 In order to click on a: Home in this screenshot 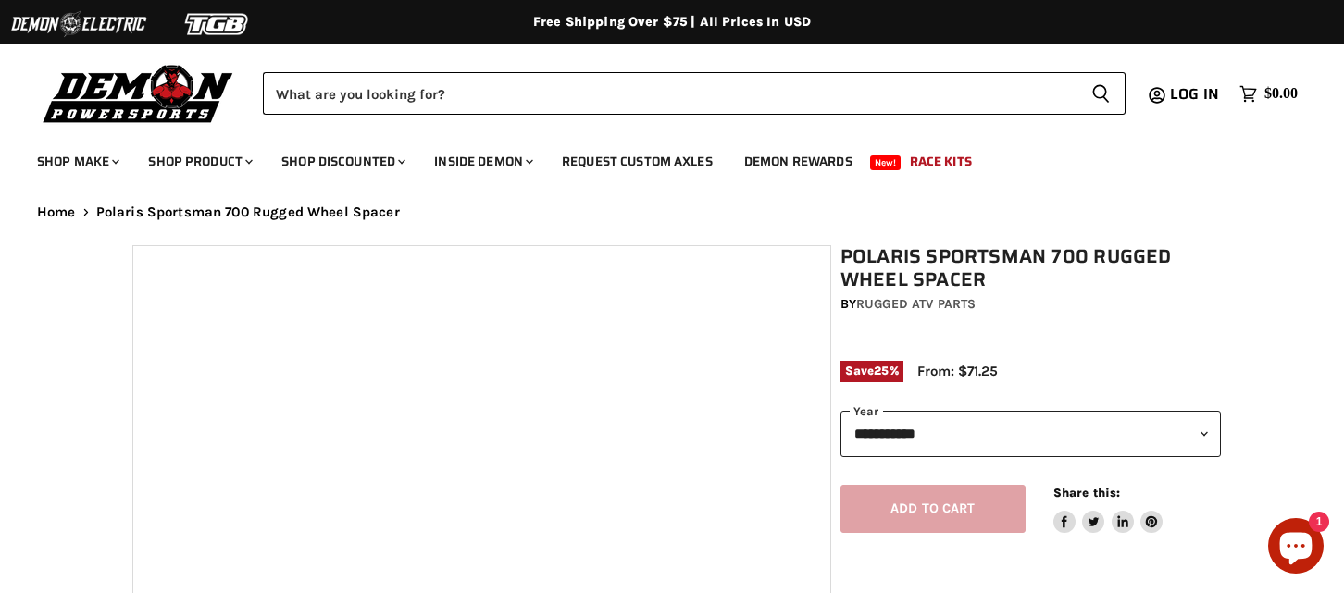, I will do `click(56, 212)`.